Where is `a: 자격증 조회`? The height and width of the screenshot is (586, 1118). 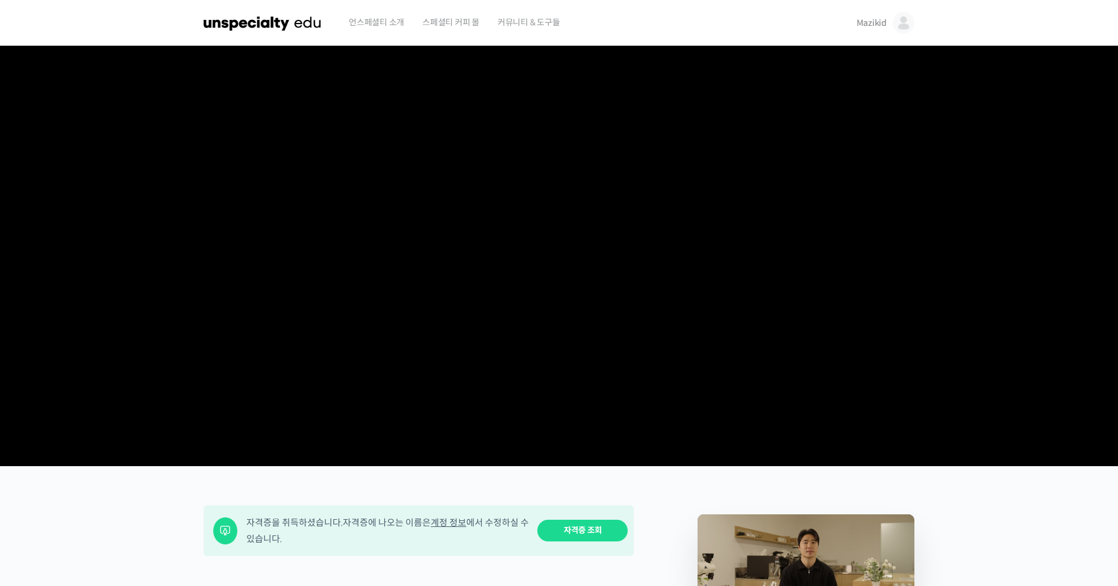 a: 자격증 조회 is located at coordinates (583, 531).